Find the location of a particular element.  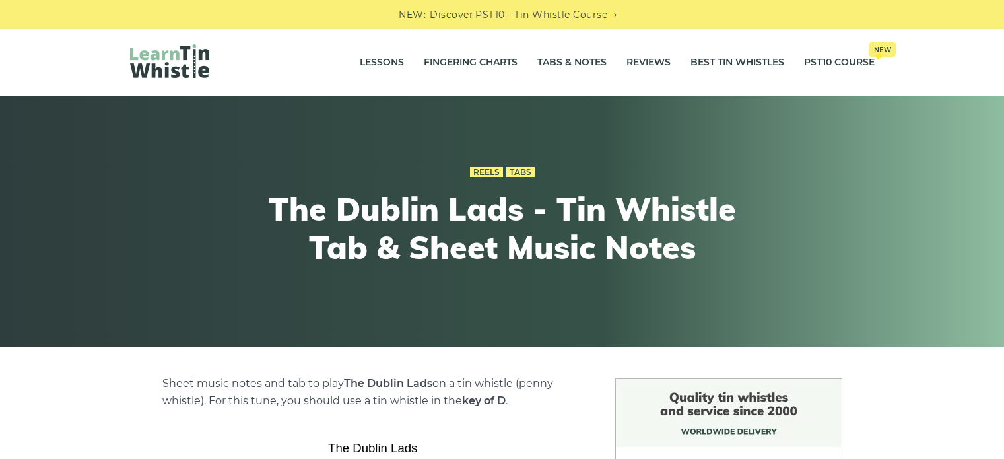

a: Fingering Charts is located at coordinates (471, 63).